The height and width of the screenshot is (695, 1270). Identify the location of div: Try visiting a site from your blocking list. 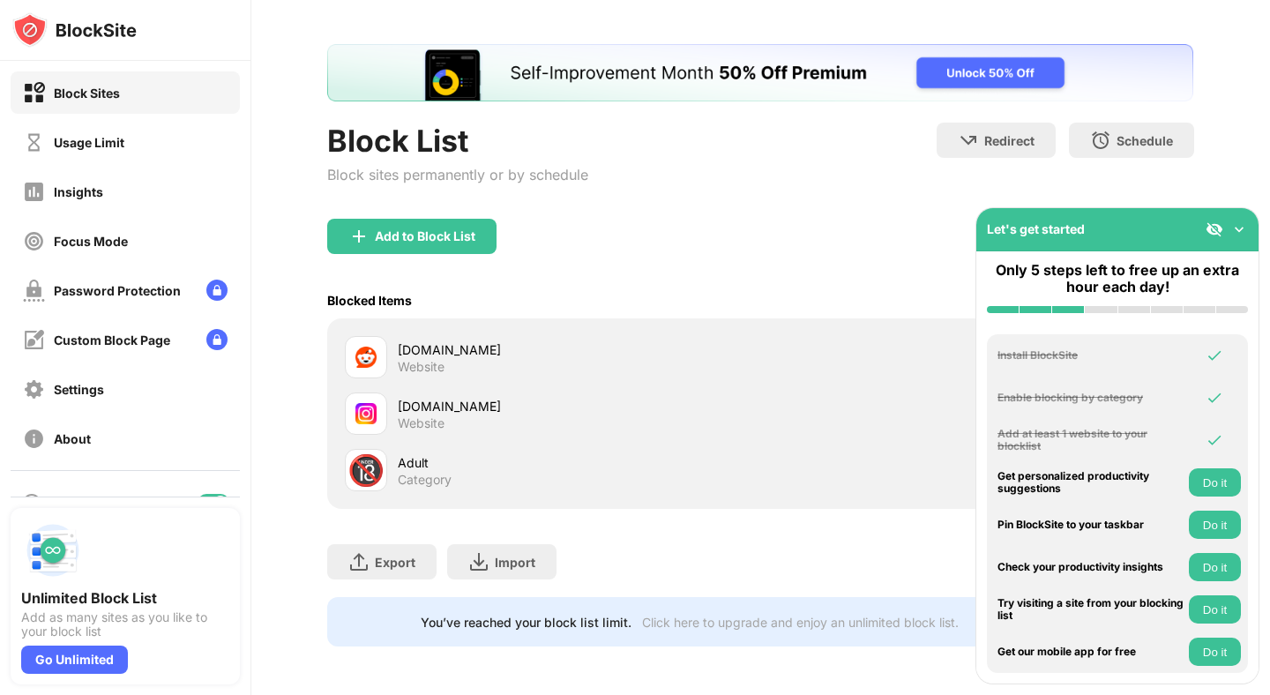
(1091, 609).